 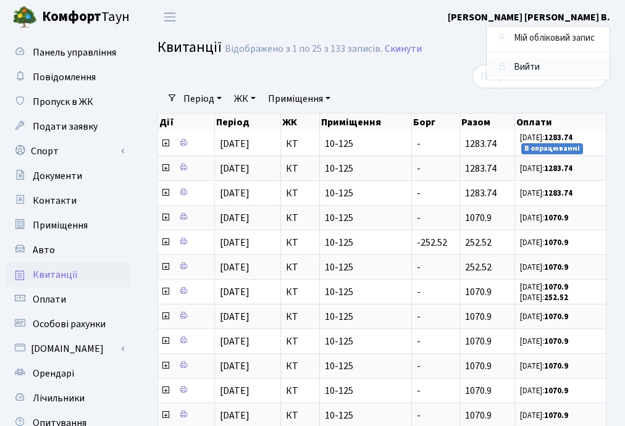 I want to click on a: ЖК, so click(x=245, y=99).